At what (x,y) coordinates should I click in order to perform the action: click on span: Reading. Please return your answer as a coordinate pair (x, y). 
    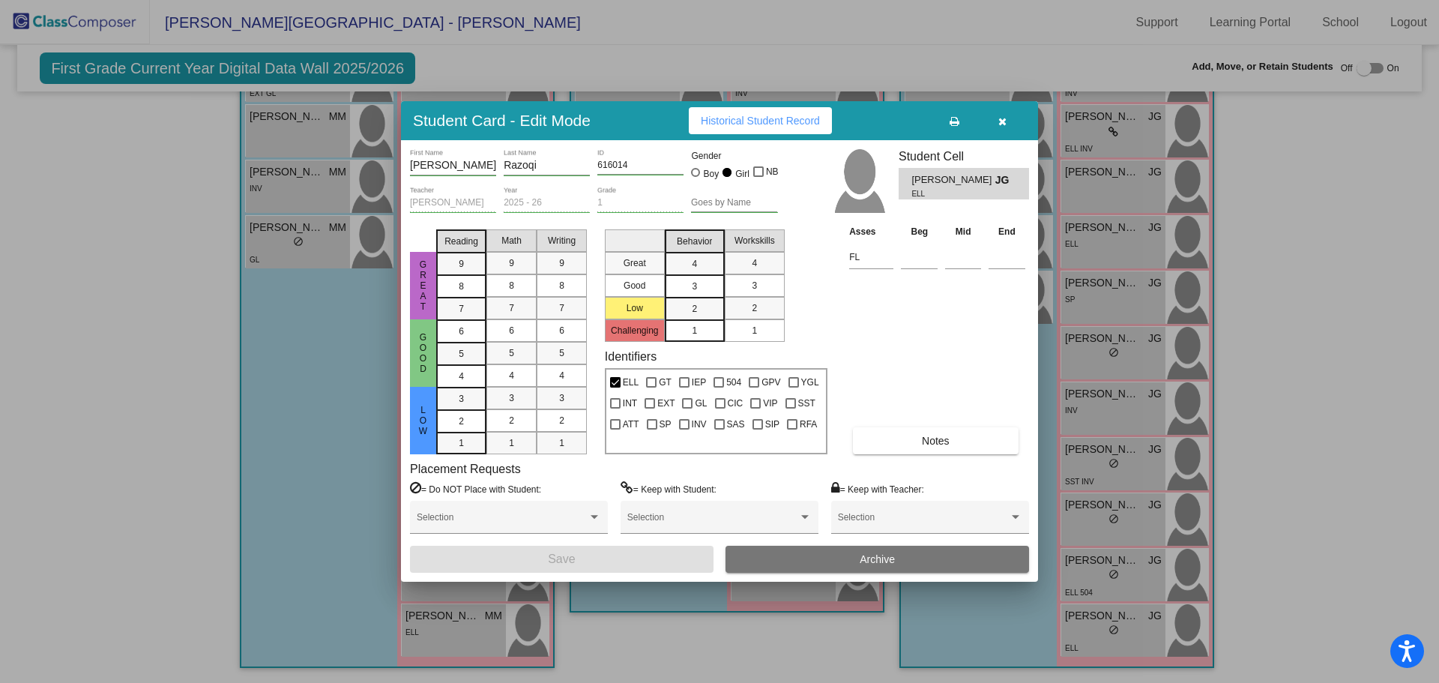
    Looking at the image, I should click on (461, 241).